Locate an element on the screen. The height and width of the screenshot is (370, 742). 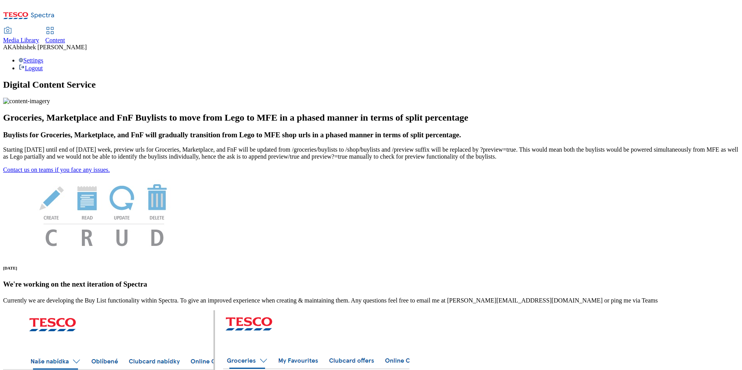
a: Logout is located at coordinates (31, 68).